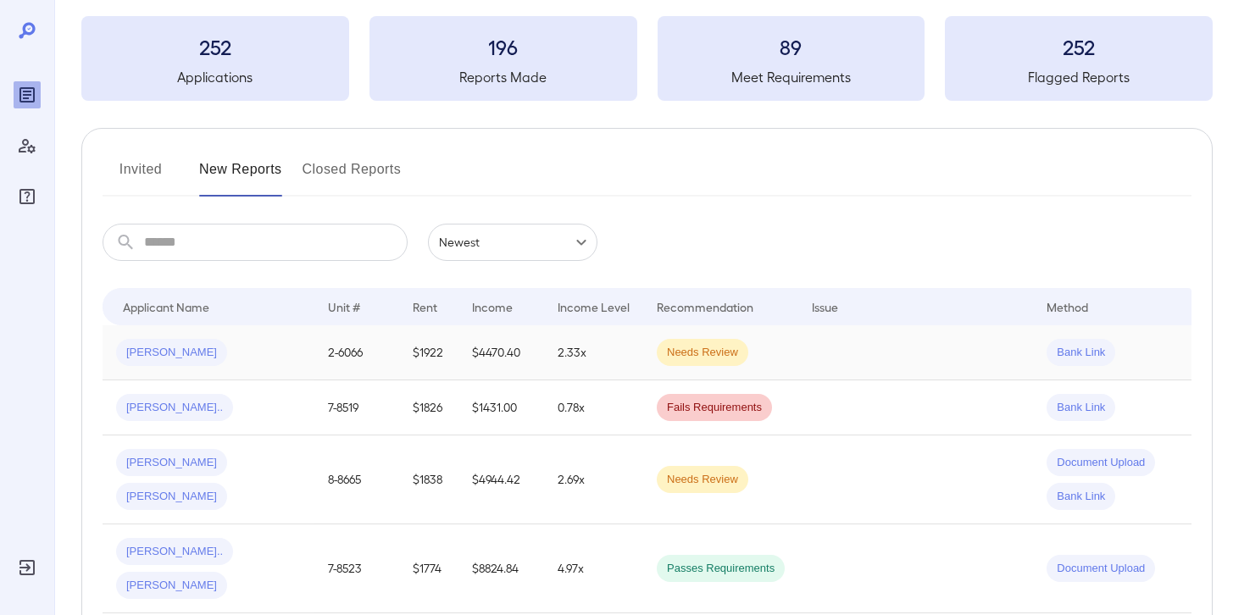 The image size is (1233, 615). What do you see at coordinates (1066, 307) in the screenshot?
I see `div: Method` at bounding box center [1066, 307].